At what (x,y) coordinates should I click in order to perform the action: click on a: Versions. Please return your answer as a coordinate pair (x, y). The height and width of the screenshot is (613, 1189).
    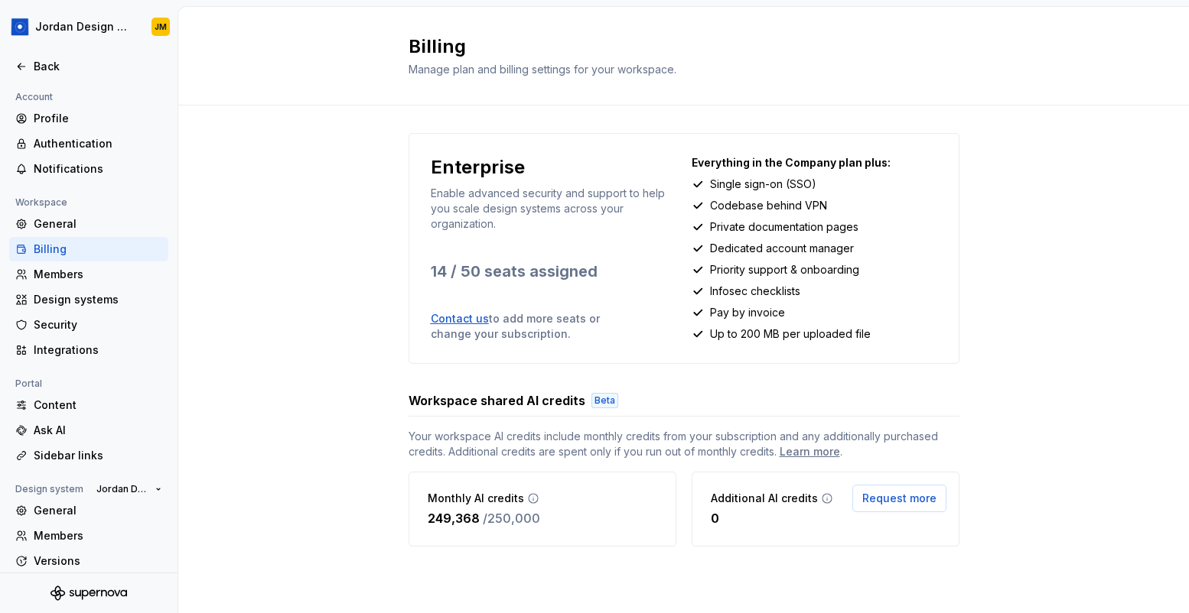
    Looking at the image, I should click on (89, 561).